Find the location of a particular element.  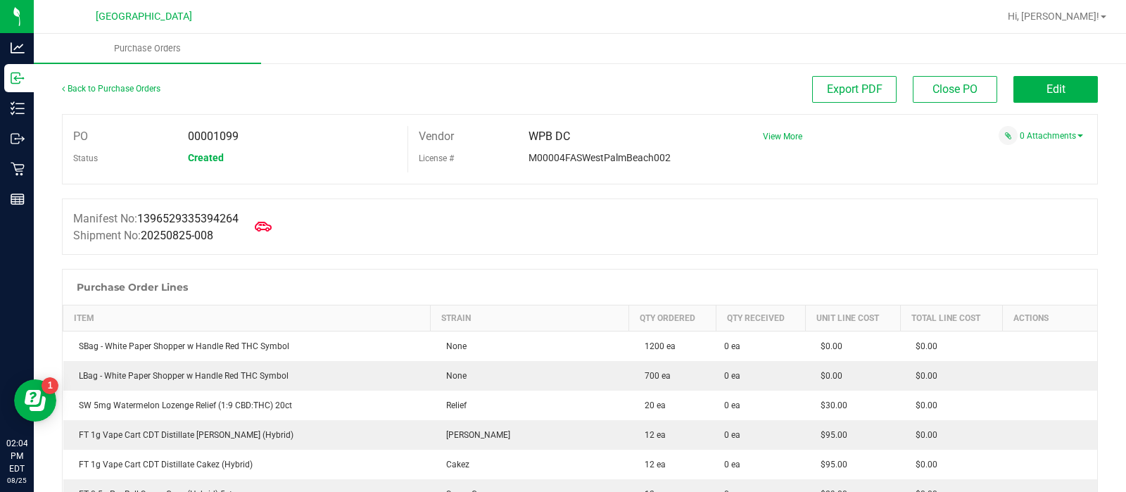

inline-svg: Outbound is located at coordinates (18, 139).